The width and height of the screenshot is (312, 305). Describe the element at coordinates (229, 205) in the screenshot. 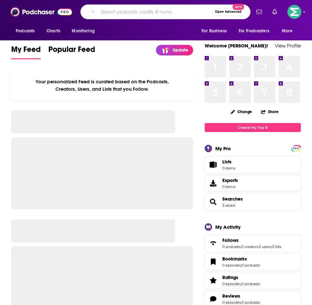

I see `a: 3 saved` at that location.